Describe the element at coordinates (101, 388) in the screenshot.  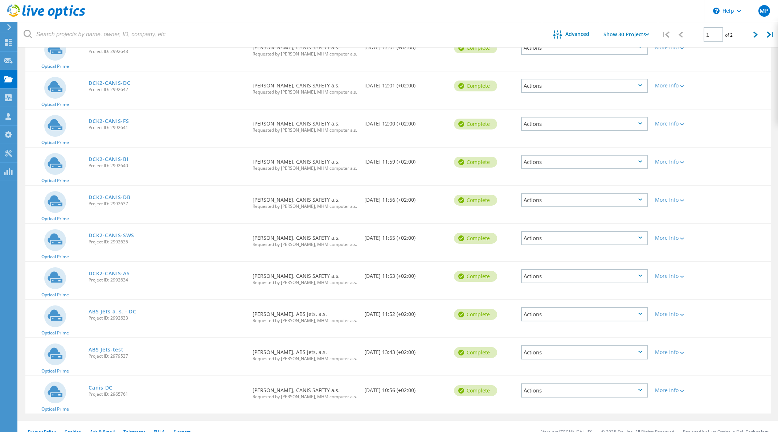
I see `a: Canis DC` at that location.